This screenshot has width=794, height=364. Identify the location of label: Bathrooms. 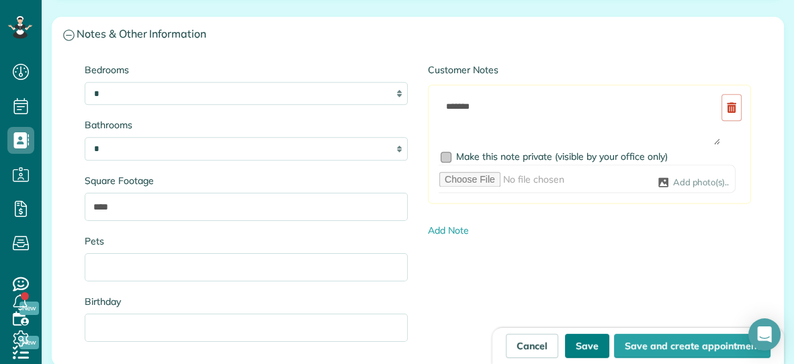
(246, 125).